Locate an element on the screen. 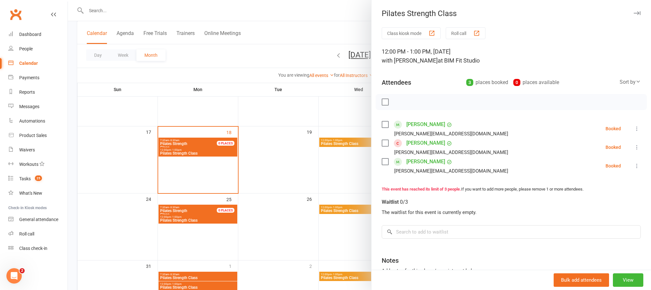 The height and width of the screenshot is (290, 651). a: Dashboard is located at coordinates (38, 34).